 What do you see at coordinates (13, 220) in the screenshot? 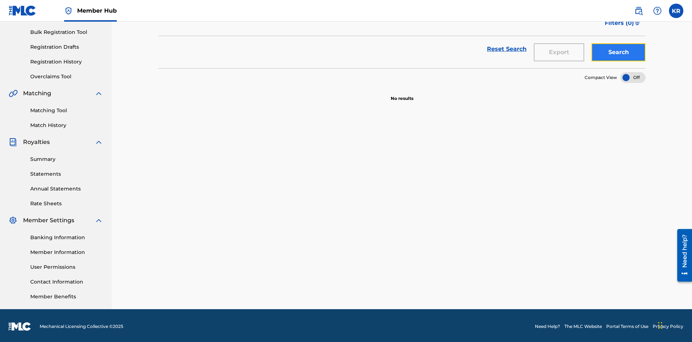
I see `img: Member Settings` at bounding box center [13, 220].